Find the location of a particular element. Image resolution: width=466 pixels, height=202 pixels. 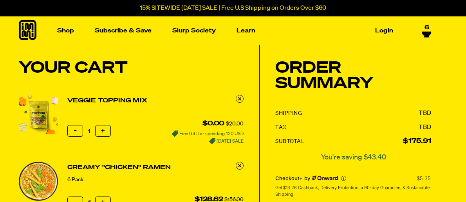

h1: Your Cart is located at coordinates (131, 69).